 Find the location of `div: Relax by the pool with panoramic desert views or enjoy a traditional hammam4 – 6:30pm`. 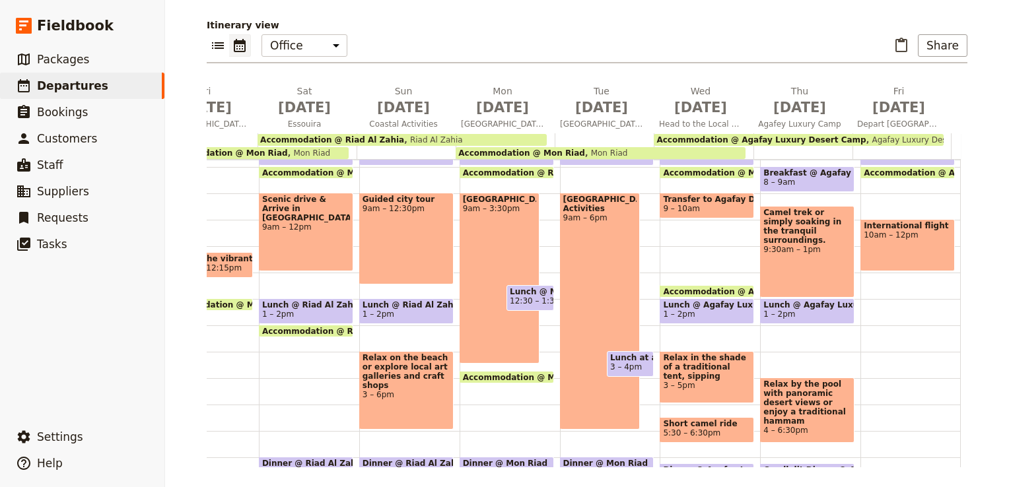

div: Relax by the pool with panoramic desert views or enjoy a traditional hammam4 – 6:30pm is located at coordinates (807, 410).